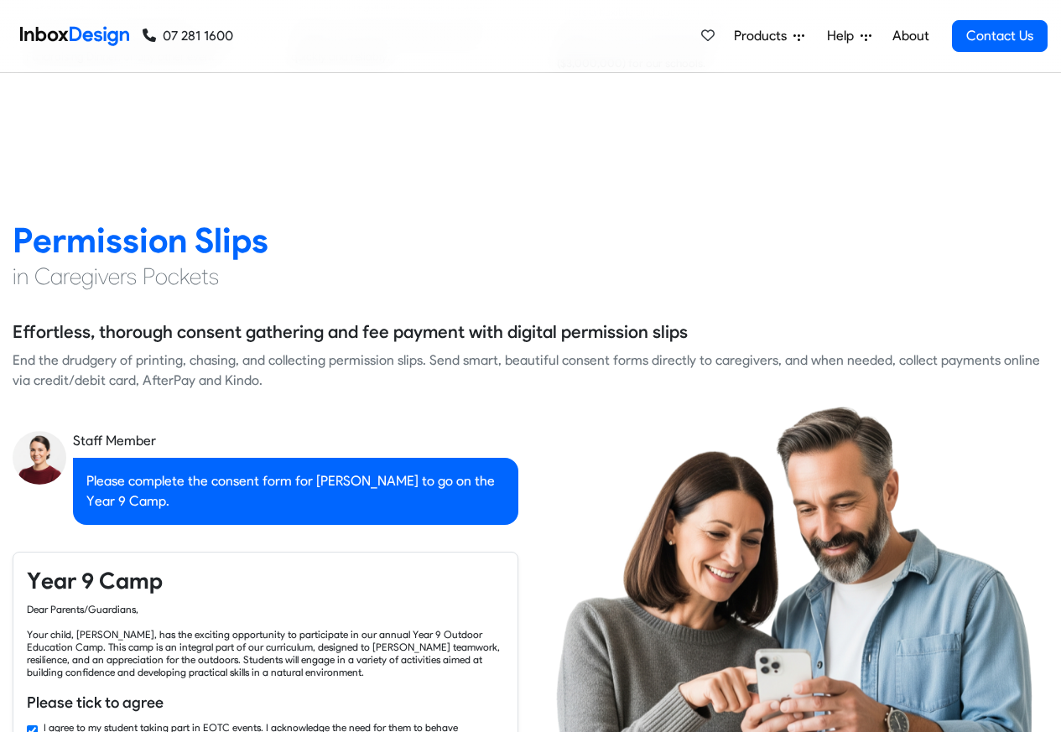 The image size is (1061, 732). I want to click on h2: Permission Slips, so click(530, 240).